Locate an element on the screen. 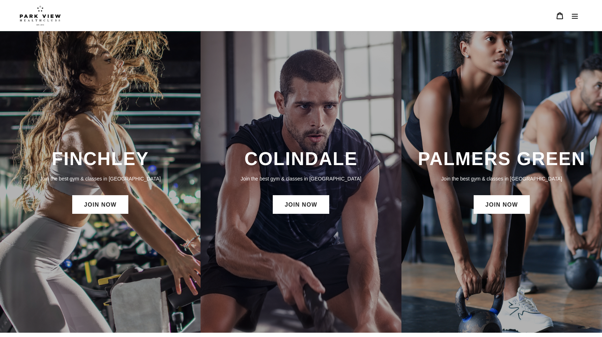 This screenshot has height=337, width=602. h3: FINCHLEY is located at coordinates (100, 158).